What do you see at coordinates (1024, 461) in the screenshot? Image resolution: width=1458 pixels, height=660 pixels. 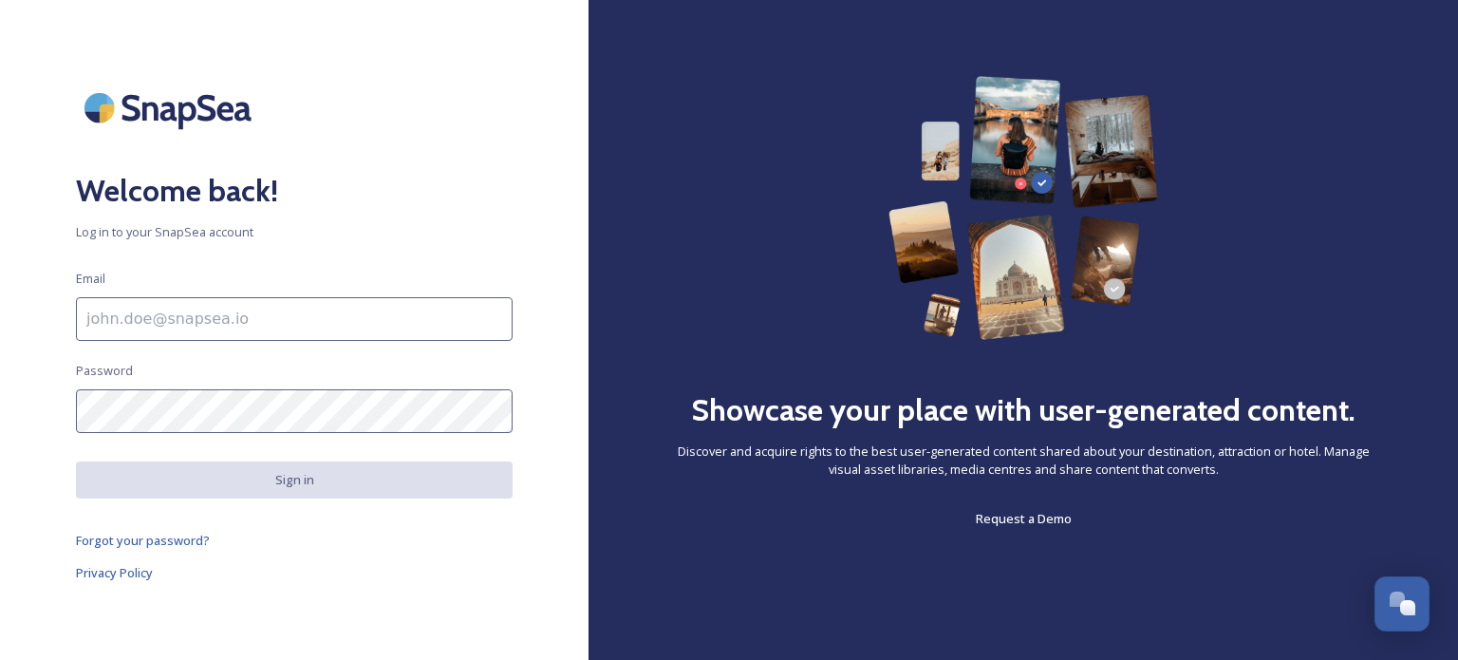 I see `span: Discover and acquire rights to the best user-generated content shared about your destination, att...` at bounding box center [1024, 461].